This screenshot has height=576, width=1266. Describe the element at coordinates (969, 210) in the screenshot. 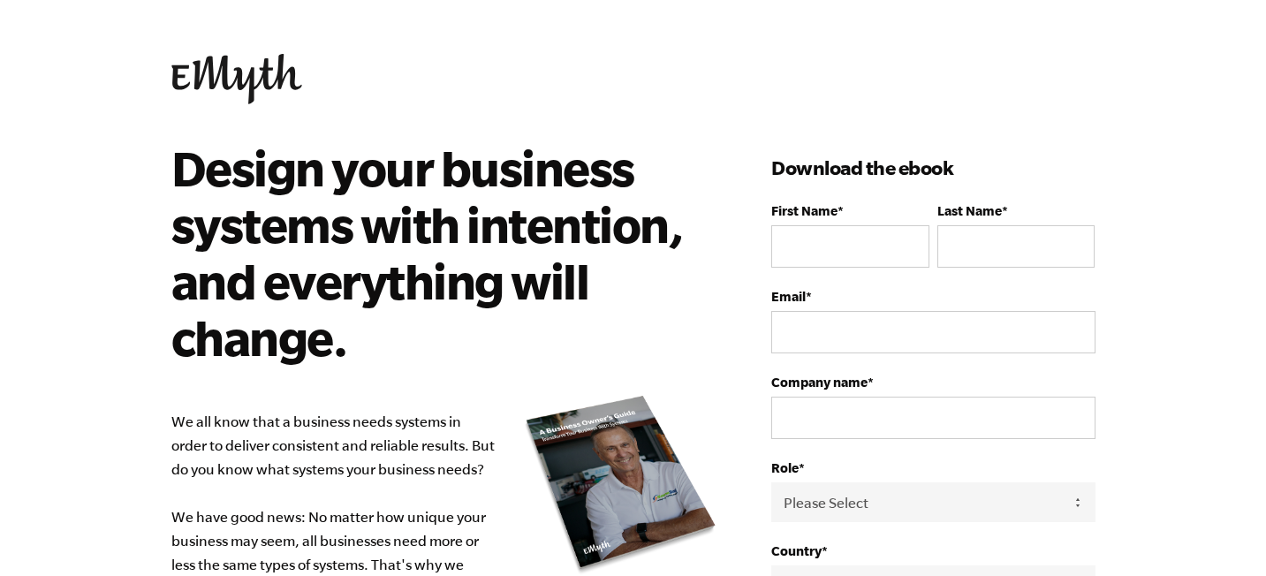

I see `span: Last Name` at that location.